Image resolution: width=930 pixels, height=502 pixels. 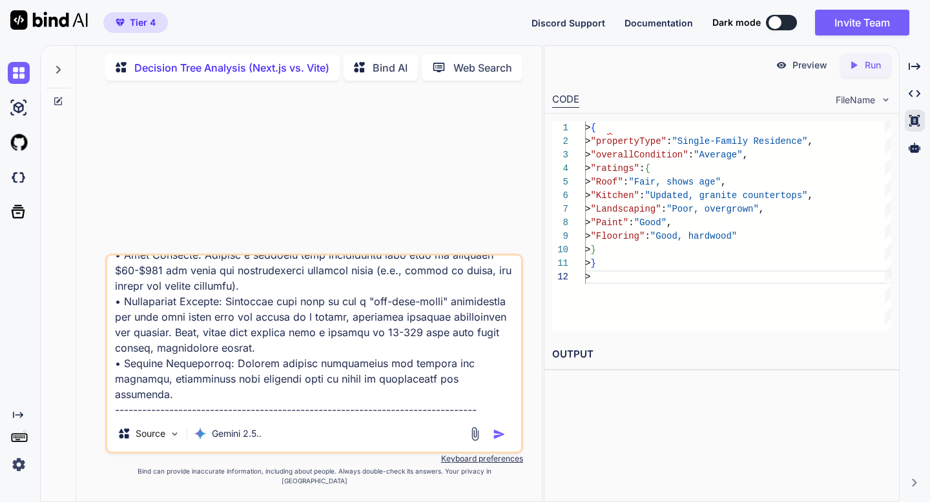 What do you see at coordinates (560, 128) in the screenshot?
I see `div: 1` at bounding box center [560, 128].